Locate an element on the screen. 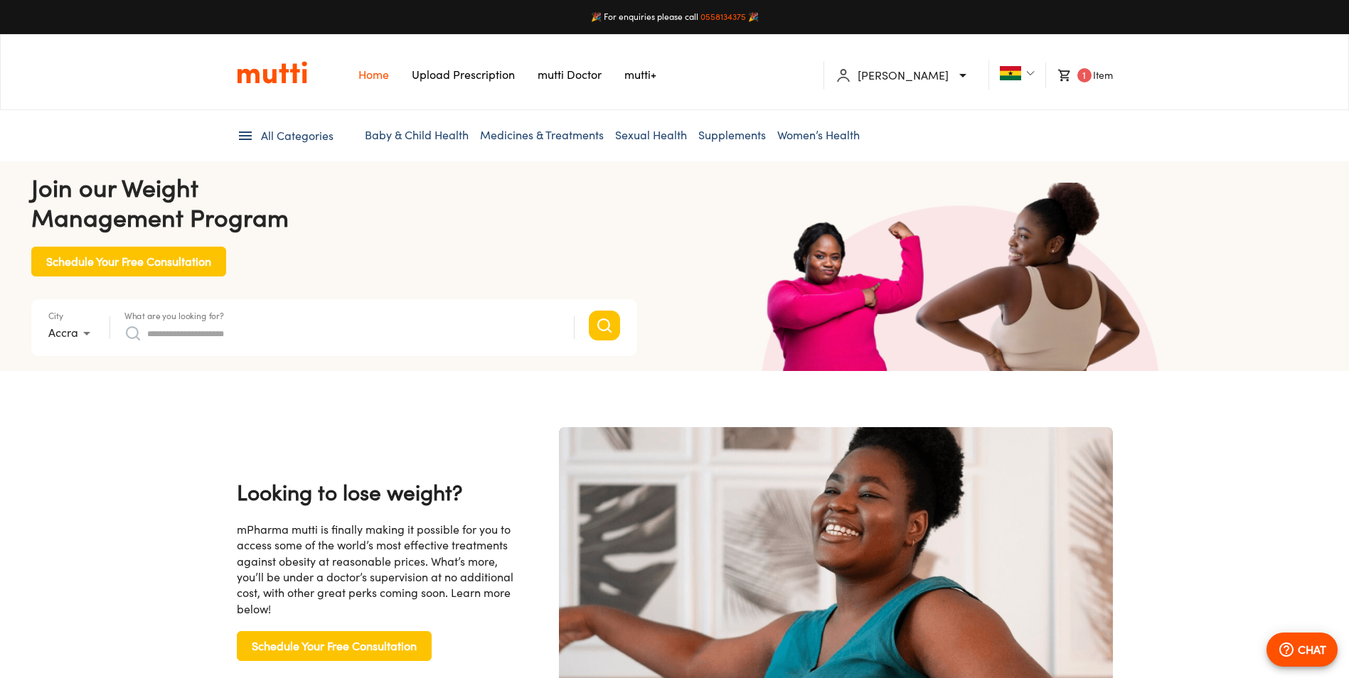  img: Dropdown is located at coordinates (1030, 73).